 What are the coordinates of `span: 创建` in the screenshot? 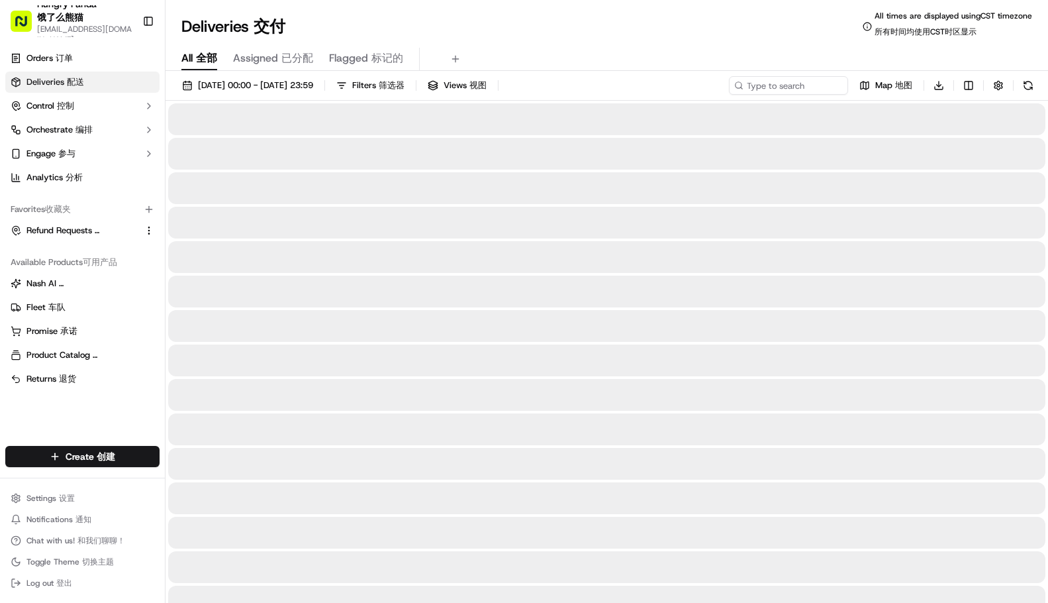 It's located at (106, 456).